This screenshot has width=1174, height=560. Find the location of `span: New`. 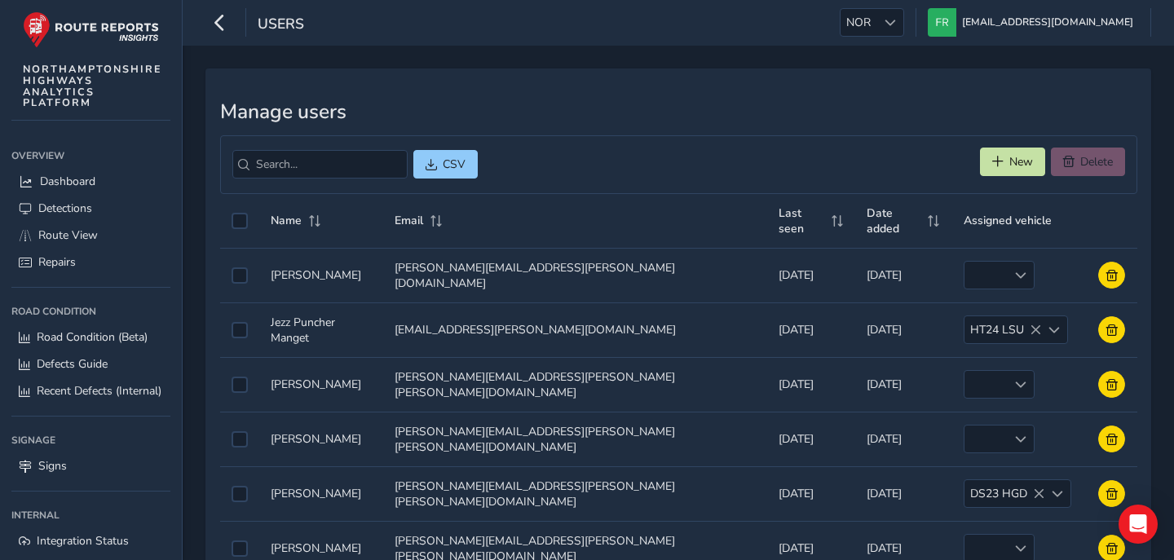

span: New is located at coordinates (1020, 161).